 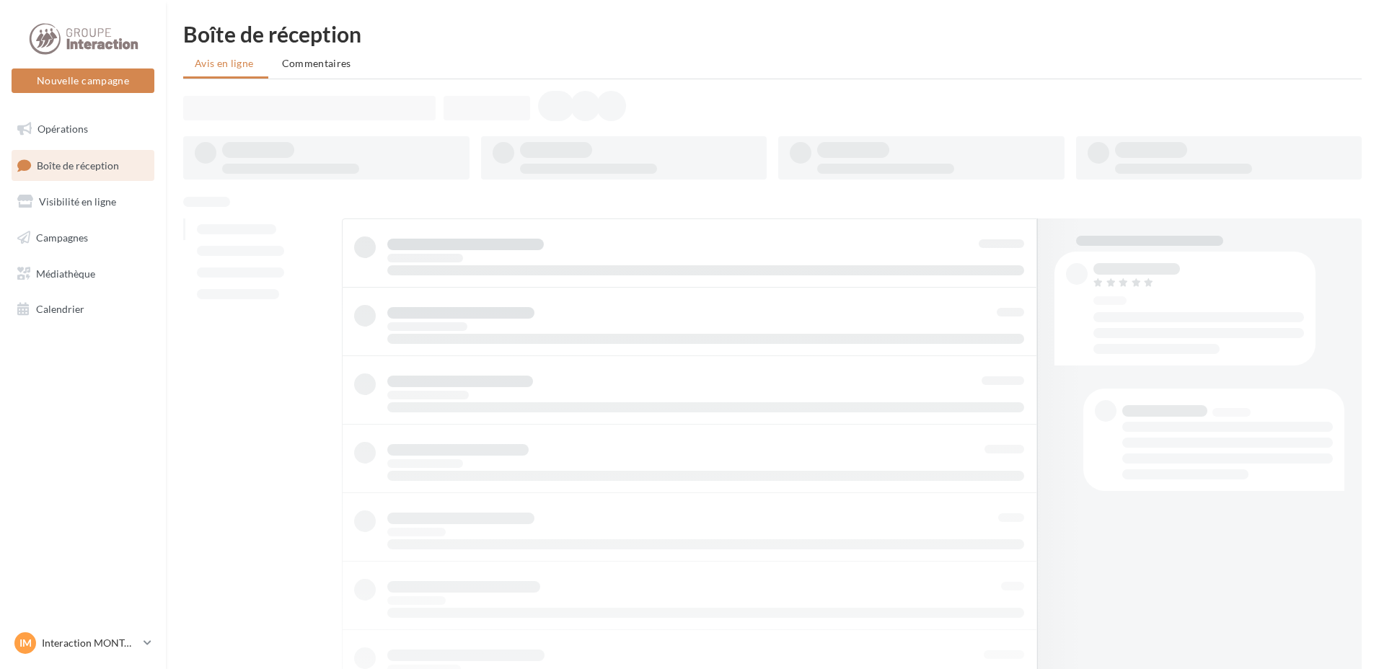 I want to click on a: Visibilité en ligne, so click(x=83, y=202).